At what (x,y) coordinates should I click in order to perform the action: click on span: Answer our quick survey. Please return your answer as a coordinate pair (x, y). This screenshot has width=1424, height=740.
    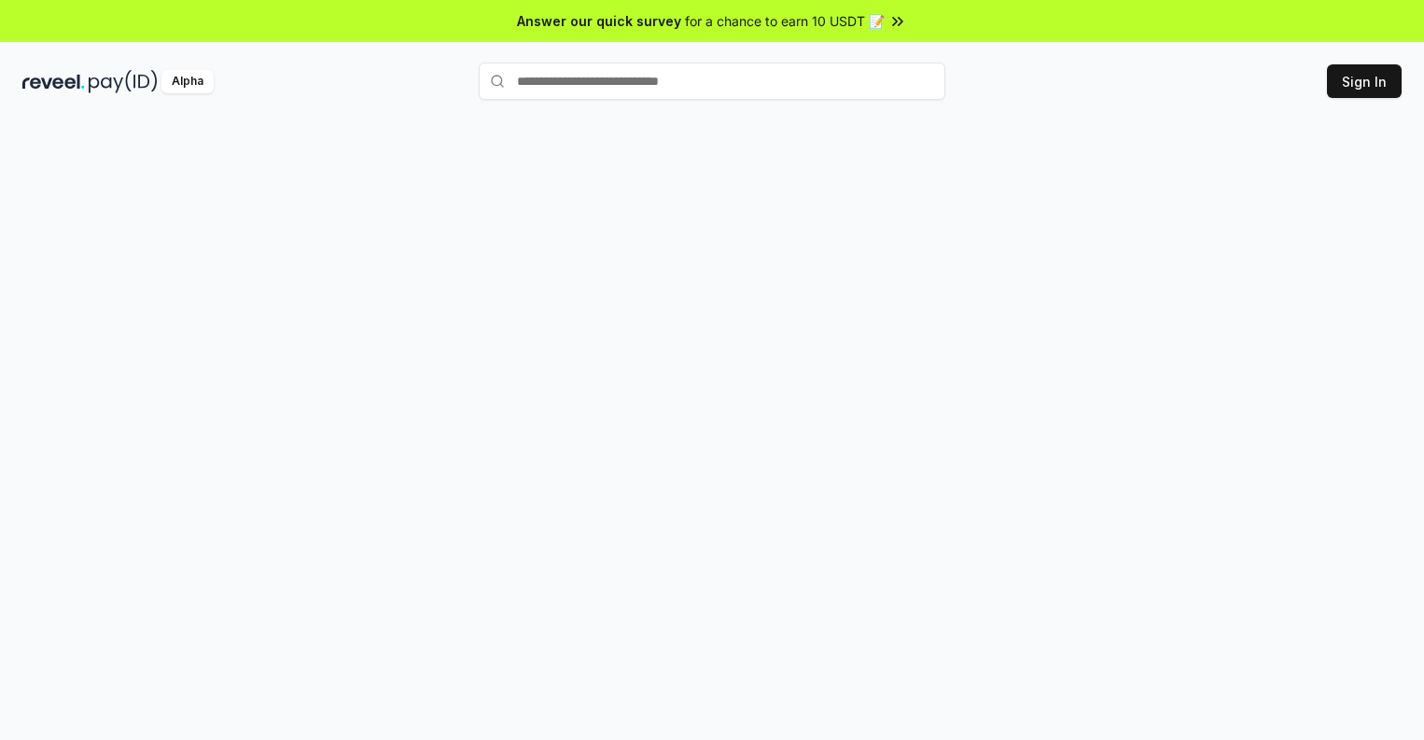
    Looking at the image, I should click on (599, 21).